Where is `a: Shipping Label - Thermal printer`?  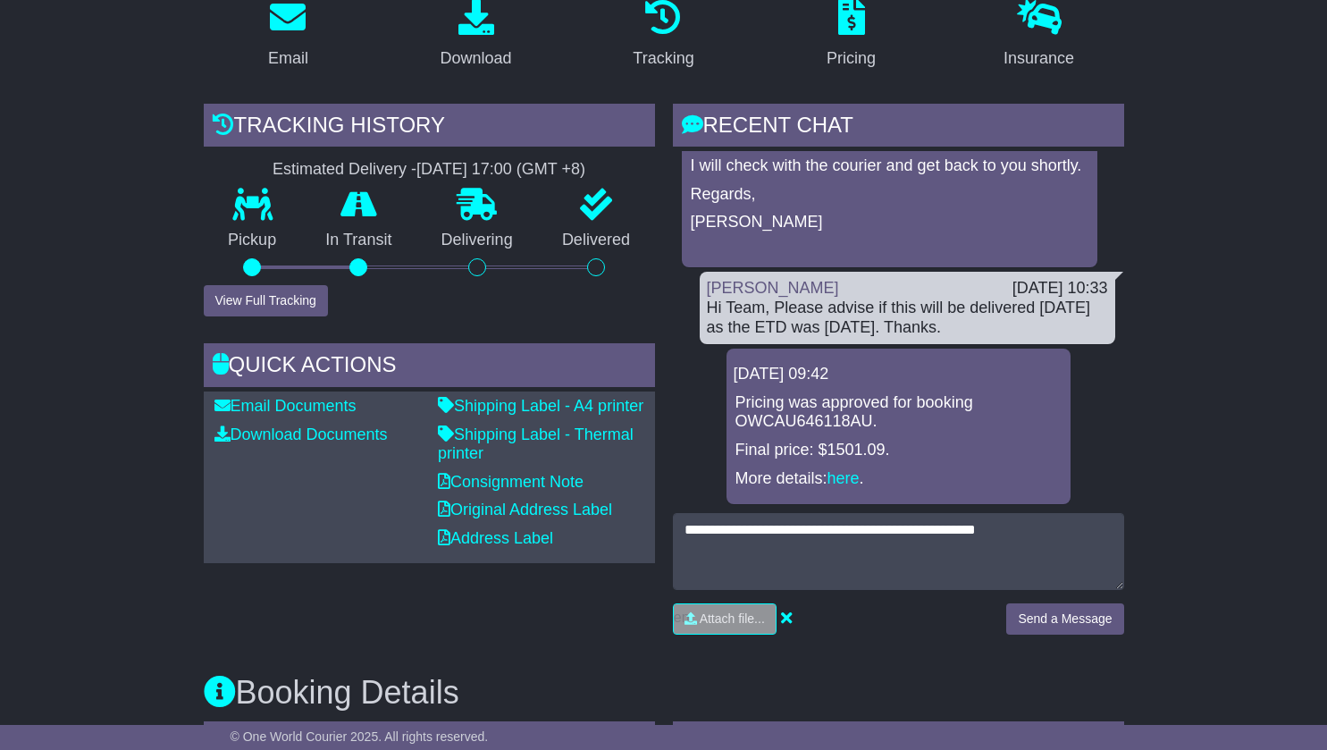
a: Shipping Label - Thermal printer is located at coordinates (535, 444).